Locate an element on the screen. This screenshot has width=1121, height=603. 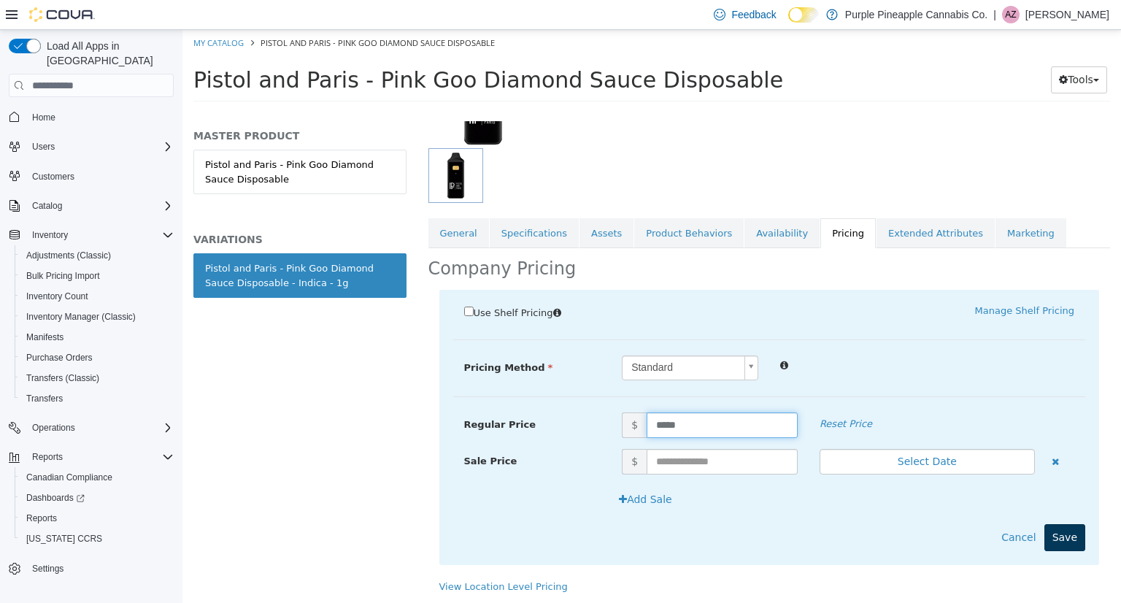
img: Cova is located at coordinates (62, 15).